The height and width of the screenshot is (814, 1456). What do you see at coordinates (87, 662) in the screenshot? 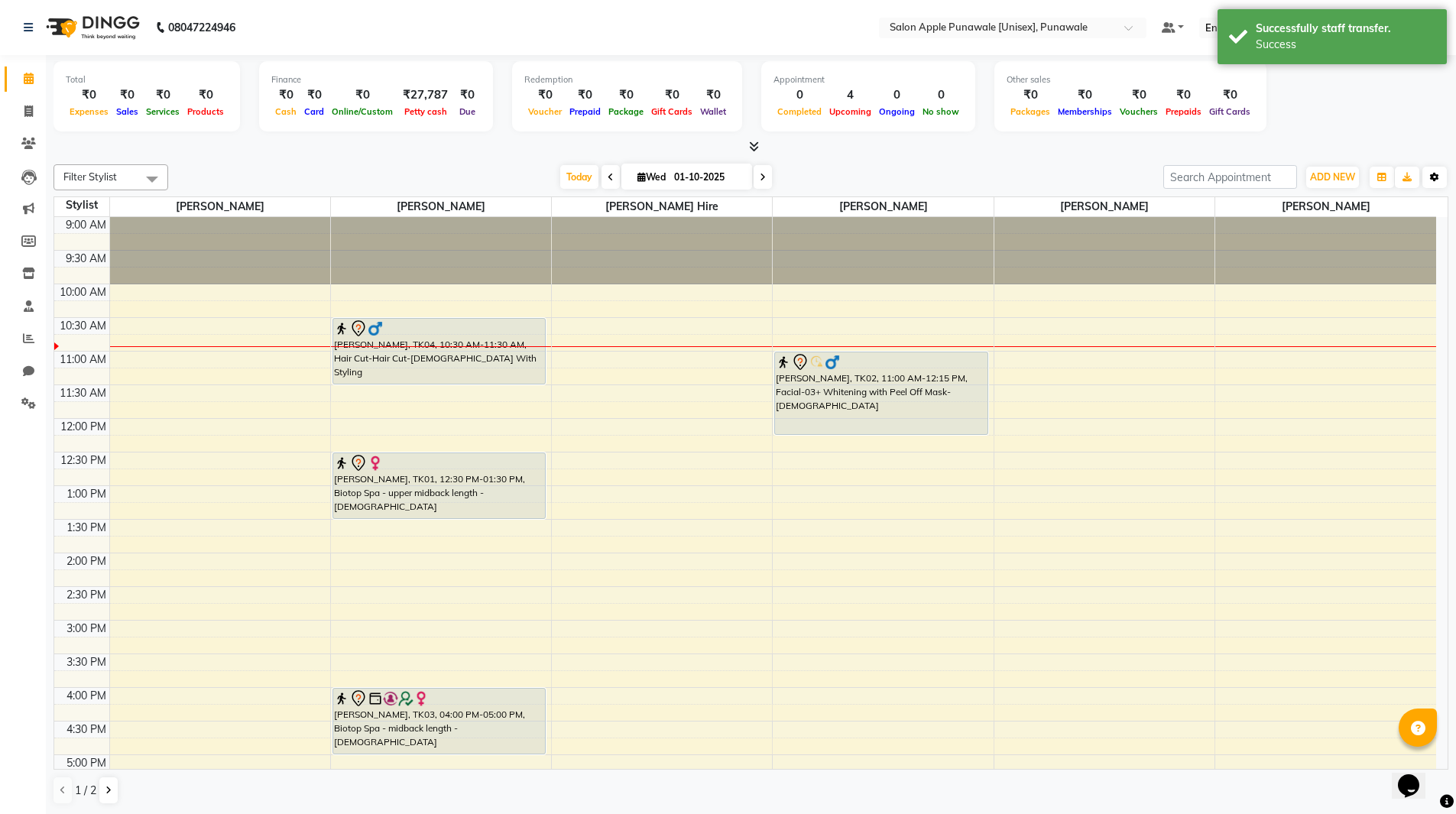
I see `div: 3:30 PM` at bounding box center [87, 662].